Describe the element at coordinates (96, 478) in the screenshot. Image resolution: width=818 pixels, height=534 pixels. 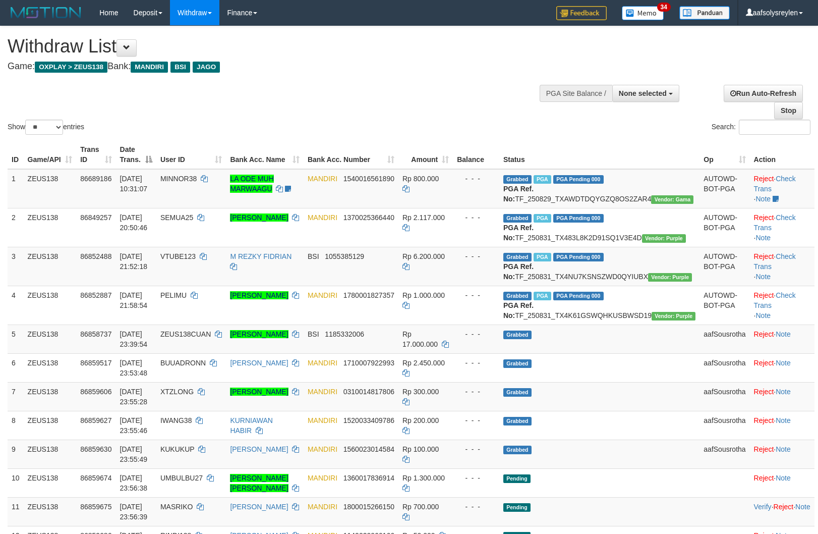
I see `span: 86859674` at that location.